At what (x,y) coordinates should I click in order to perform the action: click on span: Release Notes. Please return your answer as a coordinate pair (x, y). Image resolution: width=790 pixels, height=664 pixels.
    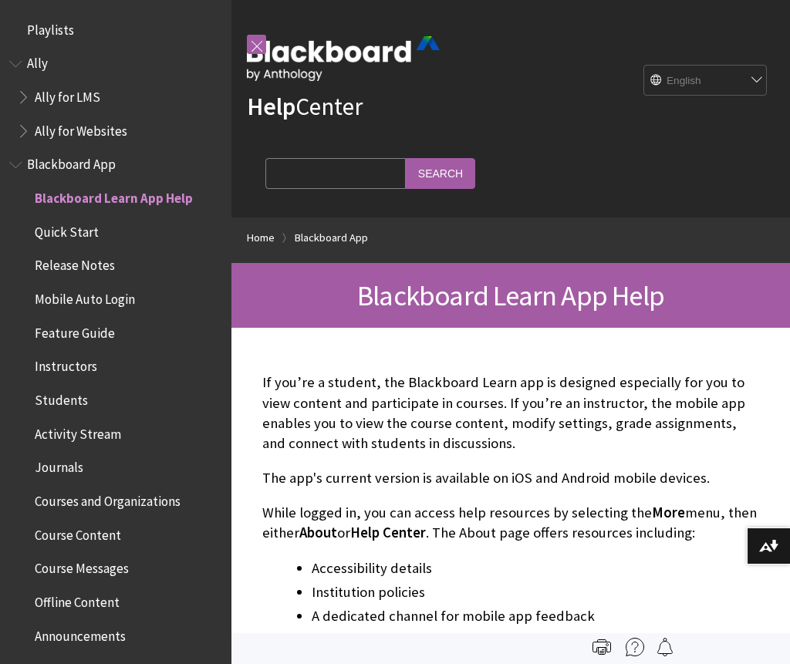
    Looking at the image, I should click on (75, 263).